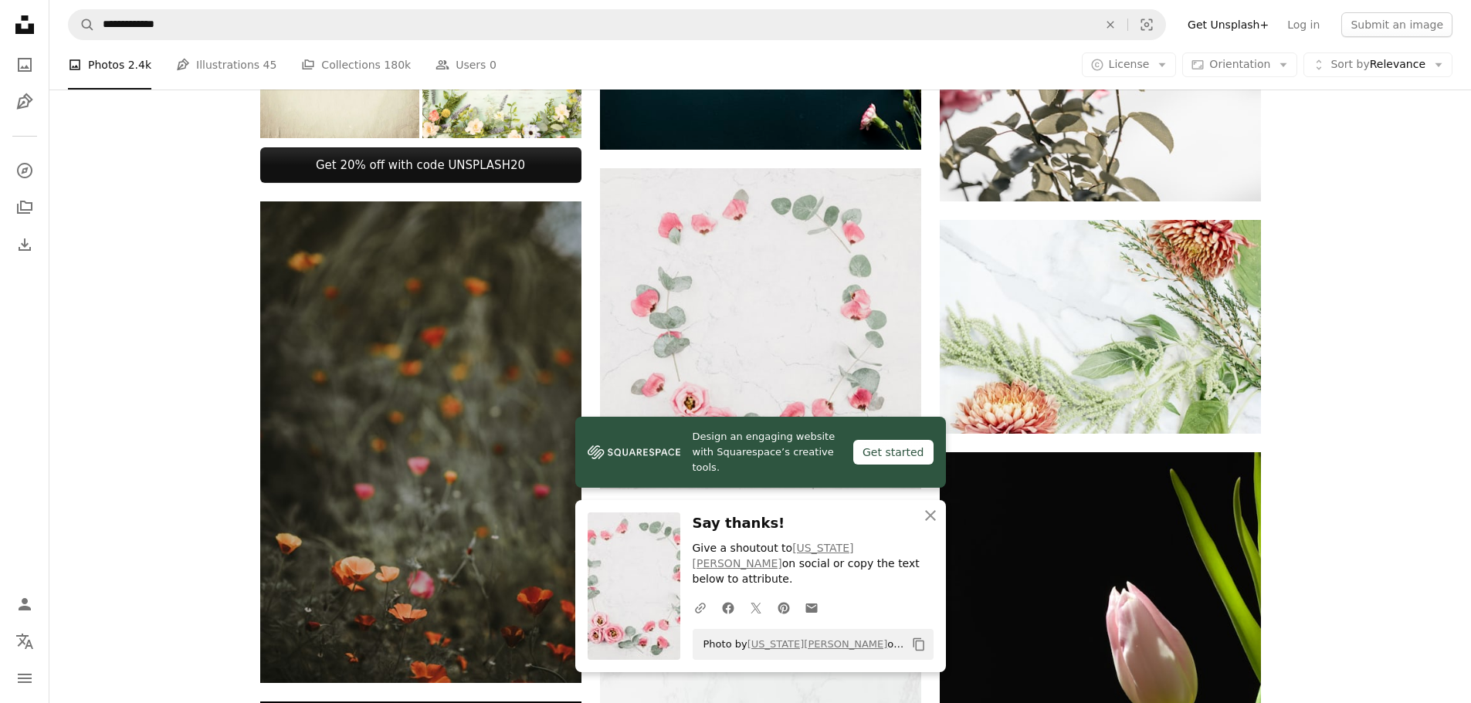  Describe the element at coordinates (226, 65) in the screenshot. I see `a: Illustrations 45` at that location.